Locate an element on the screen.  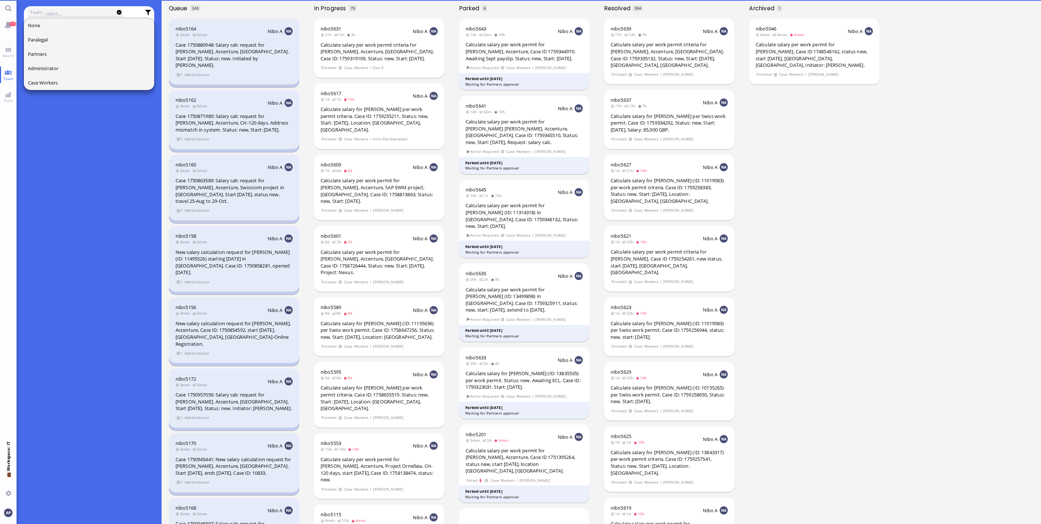
a: nibo5639 is located at coordinates (621, 29).